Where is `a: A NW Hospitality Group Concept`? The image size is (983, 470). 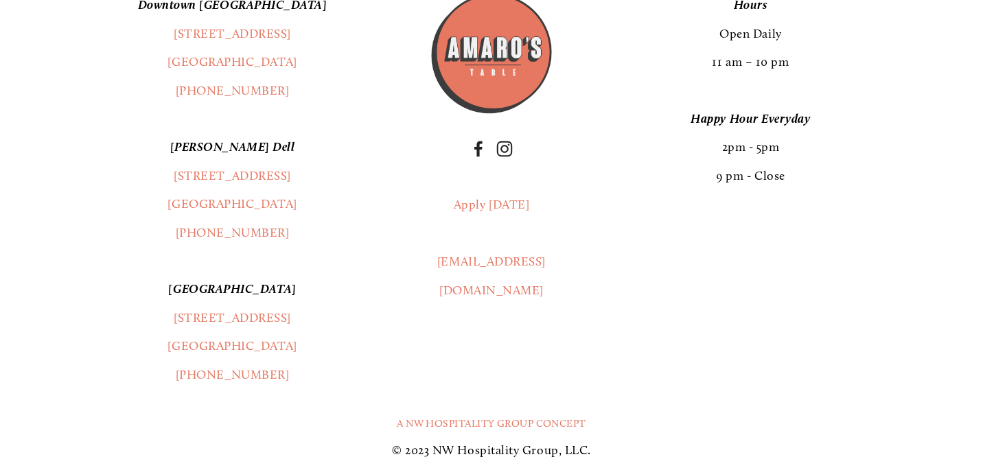
a: A NW Hospitality Group Concept is located at coordinates (491, 423).